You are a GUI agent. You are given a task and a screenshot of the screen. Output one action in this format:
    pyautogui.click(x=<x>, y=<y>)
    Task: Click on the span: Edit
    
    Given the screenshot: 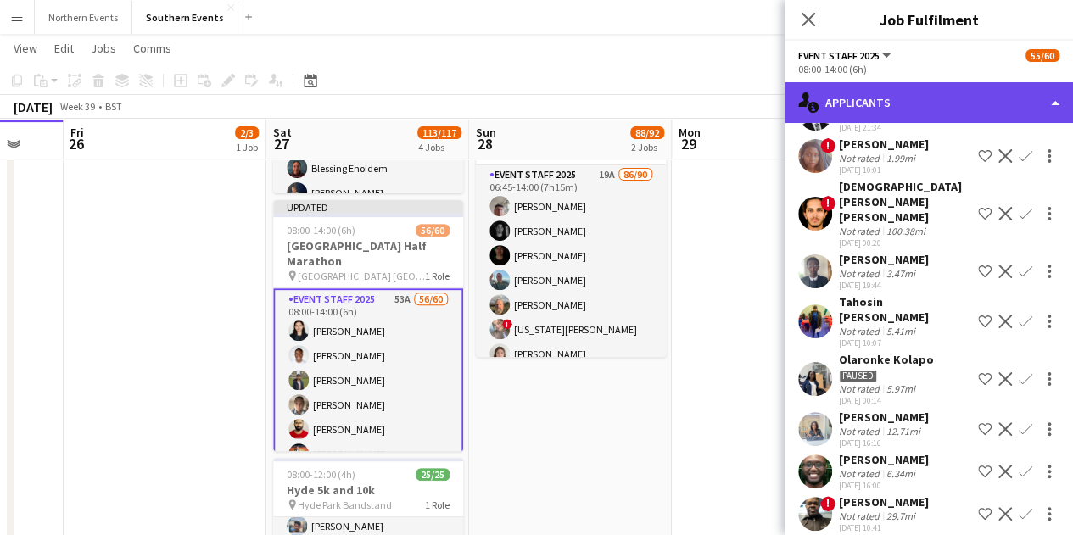 What is the action you would take?
    pyautogui.click(x=64, y=48)
    